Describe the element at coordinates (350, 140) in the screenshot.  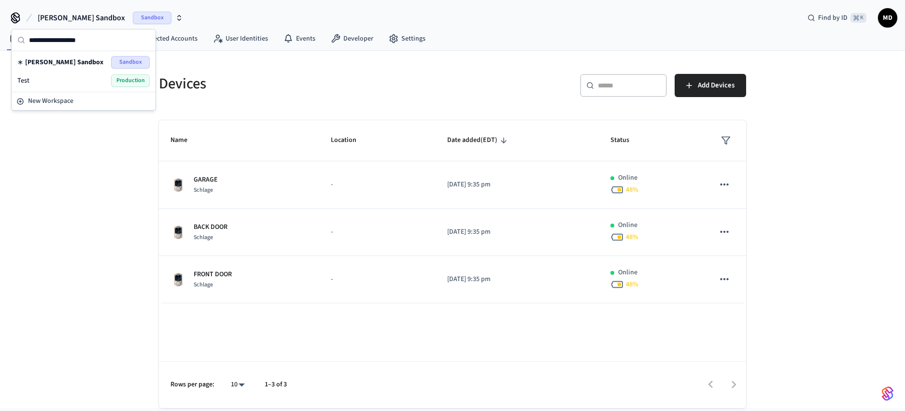
I see `span: Location` at that location.